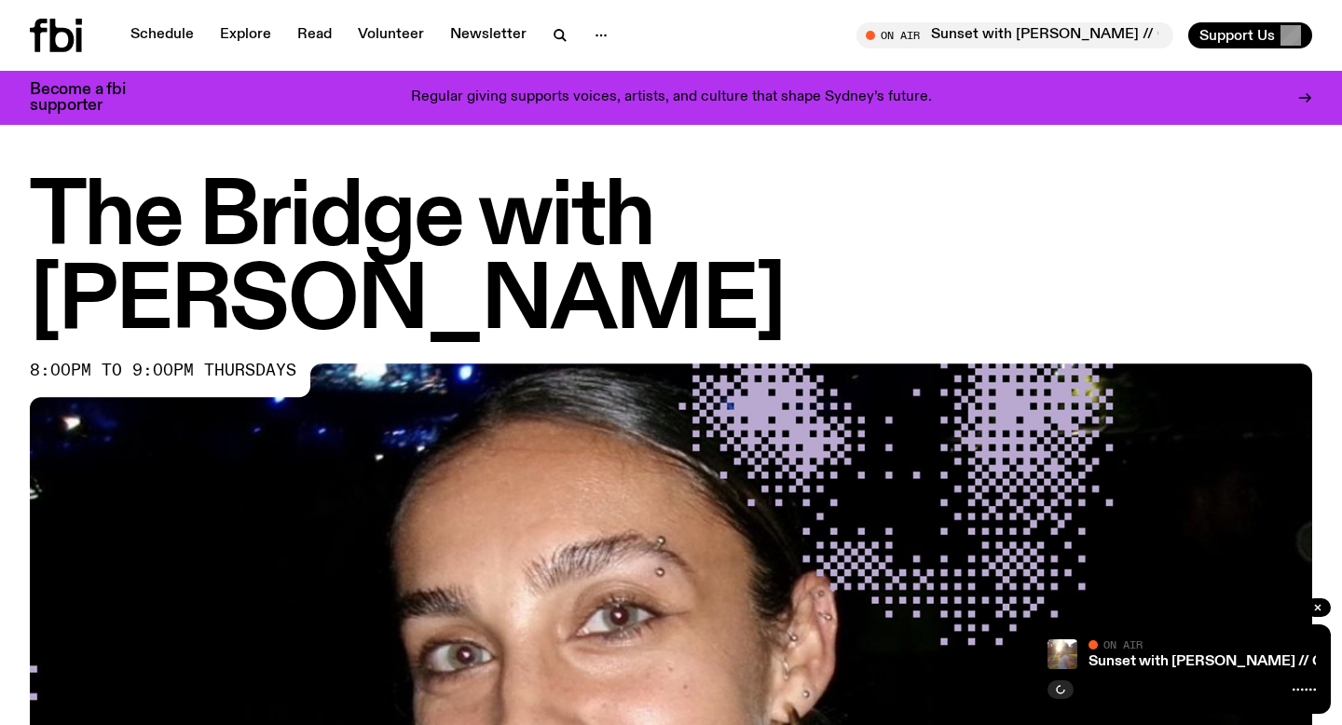 Image resolution: width=1342 pixels, height=725 pixels. What do you see at coordinates (1250, 35) in the screenshot?
I see `button: Support Us` at bounding box center [1250, 35].